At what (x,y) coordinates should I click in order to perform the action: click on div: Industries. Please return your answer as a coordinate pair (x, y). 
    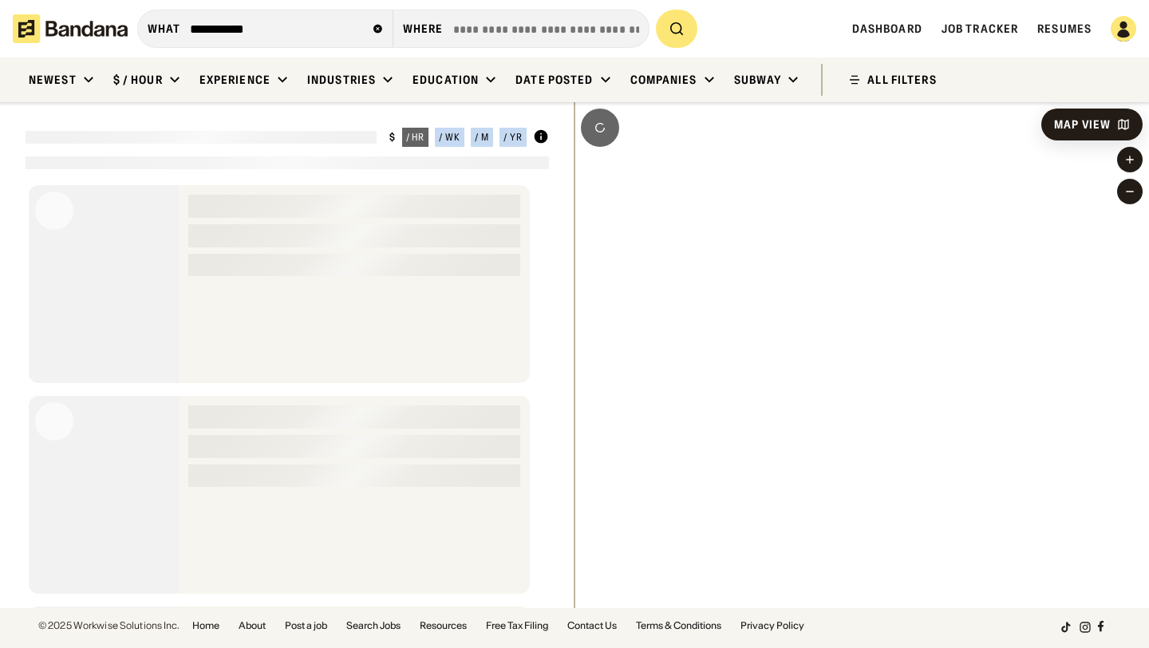
    Looking at the image, I should click on (341, 80).